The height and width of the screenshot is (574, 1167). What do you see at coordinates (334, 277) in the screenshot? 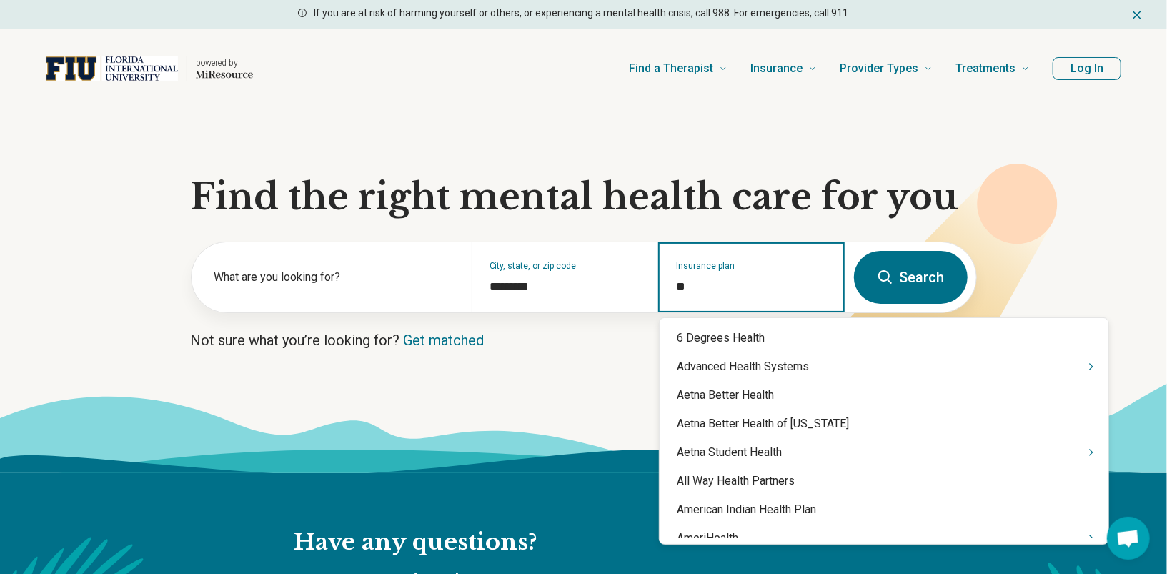
I see `label: What are you looking for?` at bounding box center [334, 277].